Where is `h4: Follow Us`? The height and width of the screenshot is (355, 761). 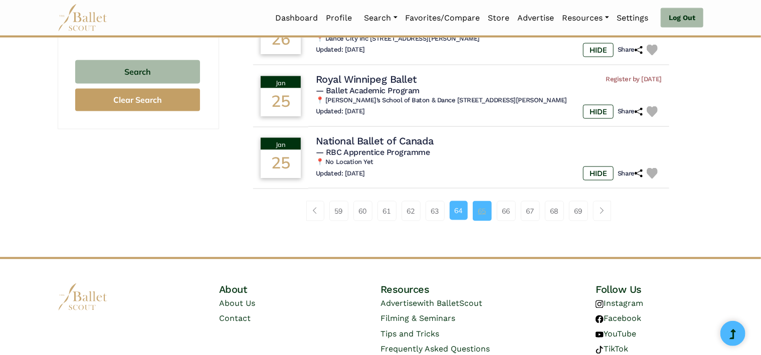 h4: Follow Us is located at coordinates (649, 290).